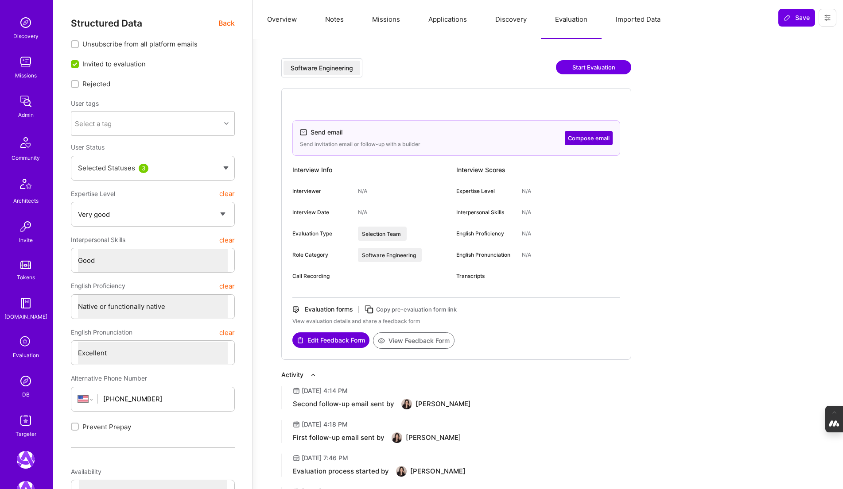 The image size is (843, 489). What do you see at coordinates (26, 158) in the screenshot?
I see `div: Community` at bounding box center [26, 158].